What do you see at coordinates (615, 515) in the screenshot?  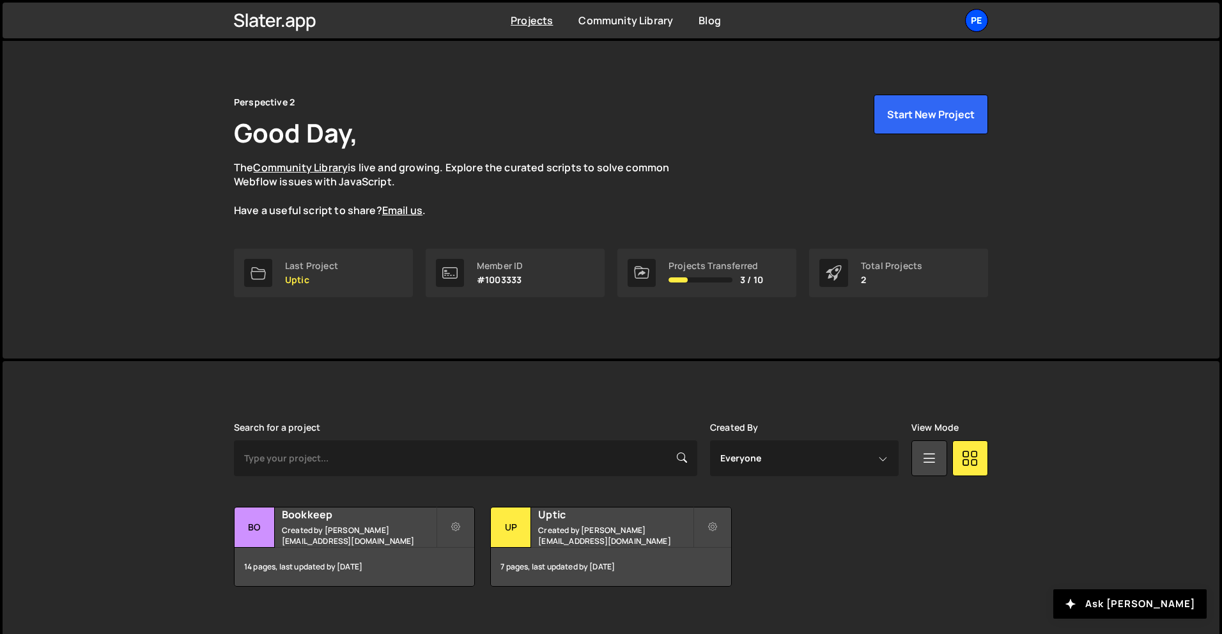 I see `h2: Uptic` at bounding box center [615, 515].